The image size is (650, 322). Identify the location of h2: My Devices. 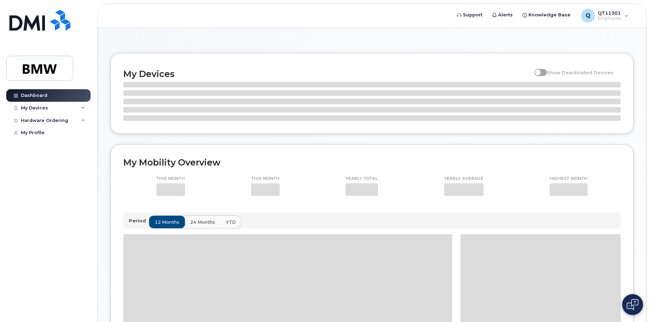
(327, 74).